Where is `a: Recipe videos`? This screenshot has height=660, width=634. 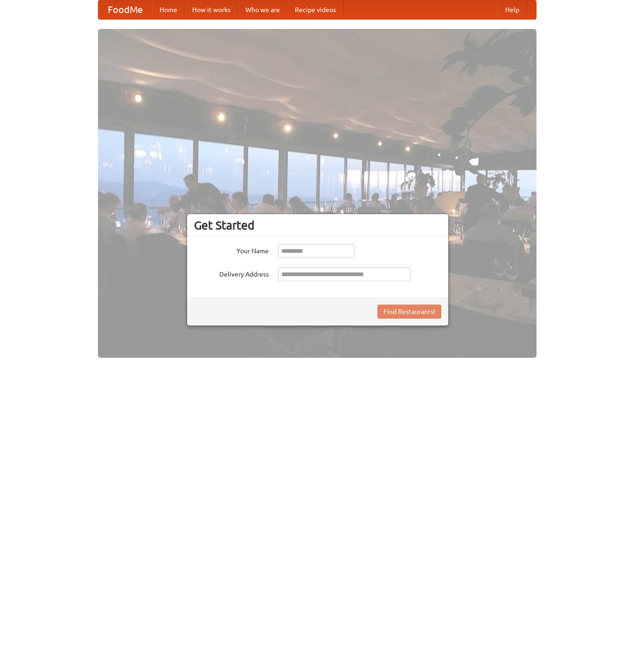
a: Recipe videos is located at coordinates (315, 10).